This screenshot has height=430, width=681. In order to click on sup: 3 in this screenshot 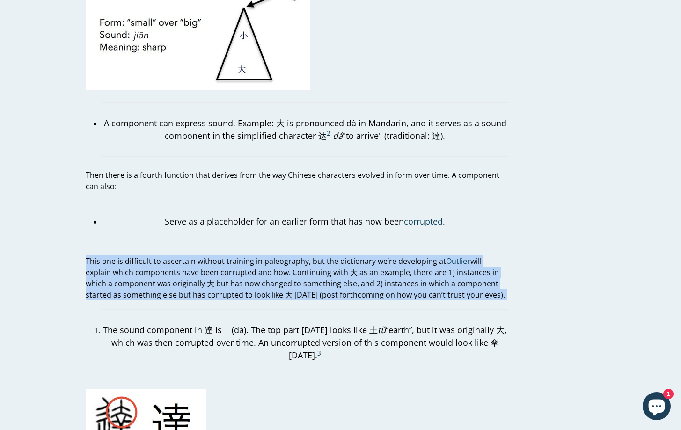, I will do `click(319, 354)`.